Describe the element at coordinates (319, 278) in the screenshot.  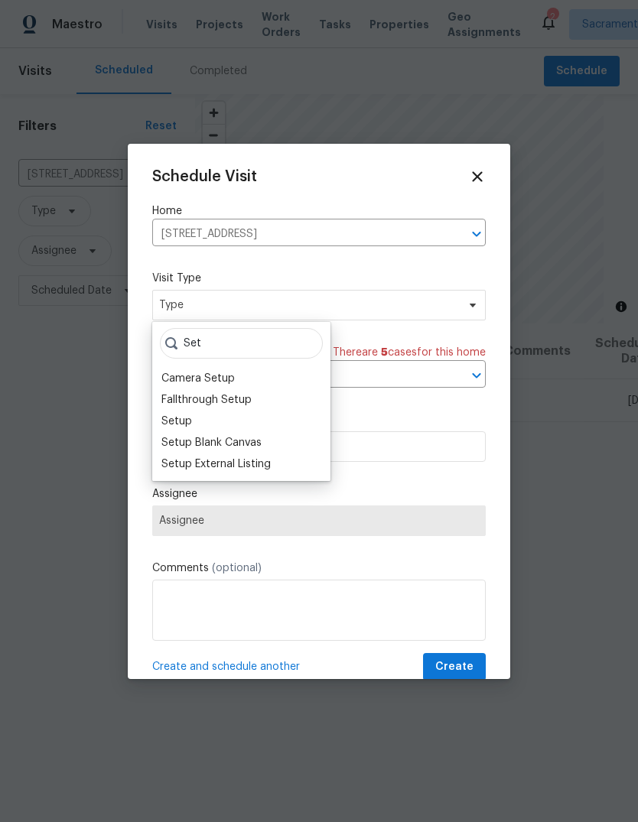
I see `label: Visit Type` at that location.